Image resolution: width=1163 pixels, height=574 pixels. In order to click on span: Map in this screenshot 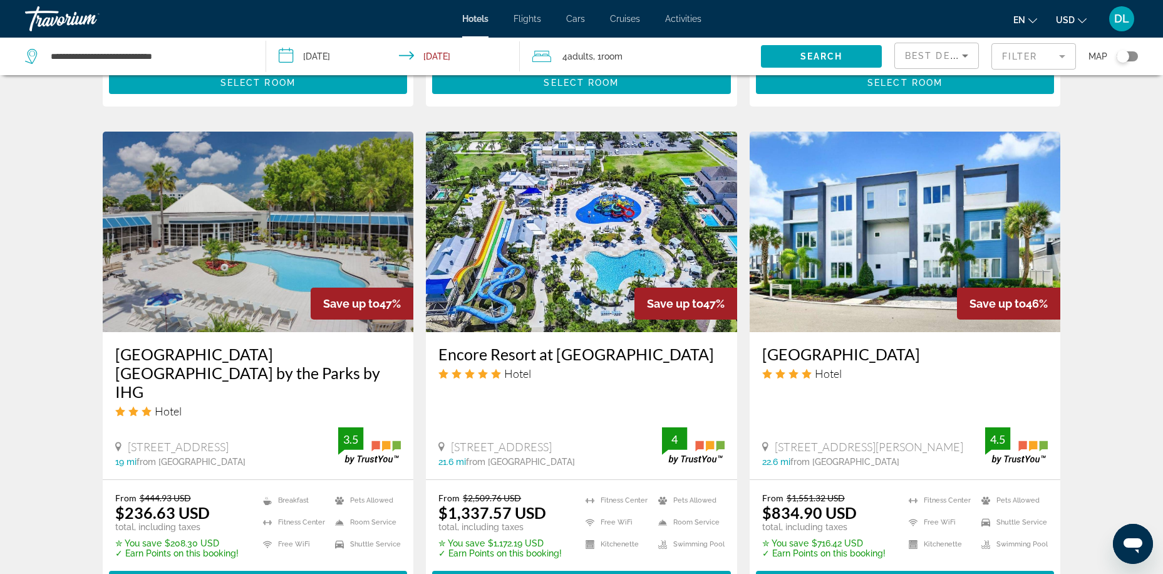, I will do `click(1098, 56)`.